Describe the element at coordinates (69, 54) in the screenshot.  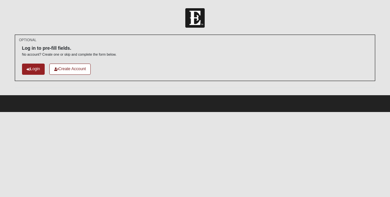
I see `p: No account? Create one or skip and complete the form below.` at that location.